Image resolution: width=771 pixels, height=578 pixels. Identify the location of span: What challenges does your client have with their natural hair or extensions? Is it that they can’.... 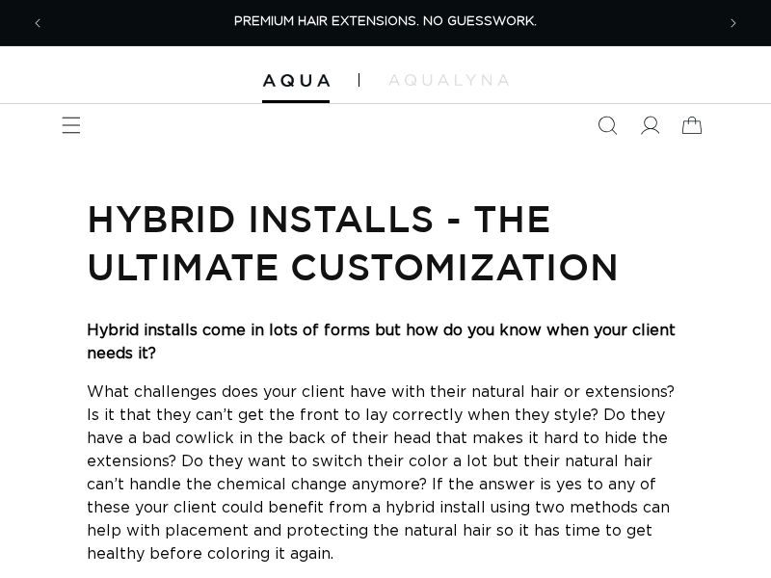
(381, 473).